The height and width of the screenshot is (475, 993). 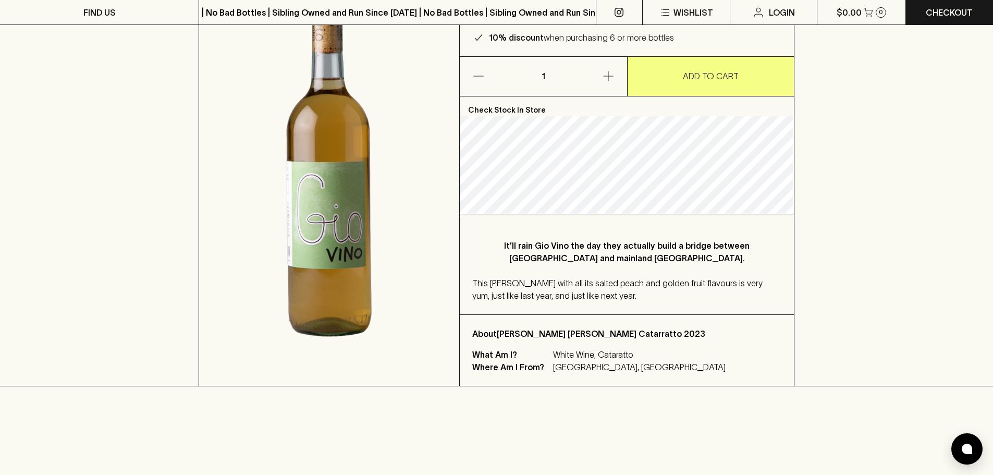 I want to click on p: Check Stock In Store, so click(x=626, y=106).